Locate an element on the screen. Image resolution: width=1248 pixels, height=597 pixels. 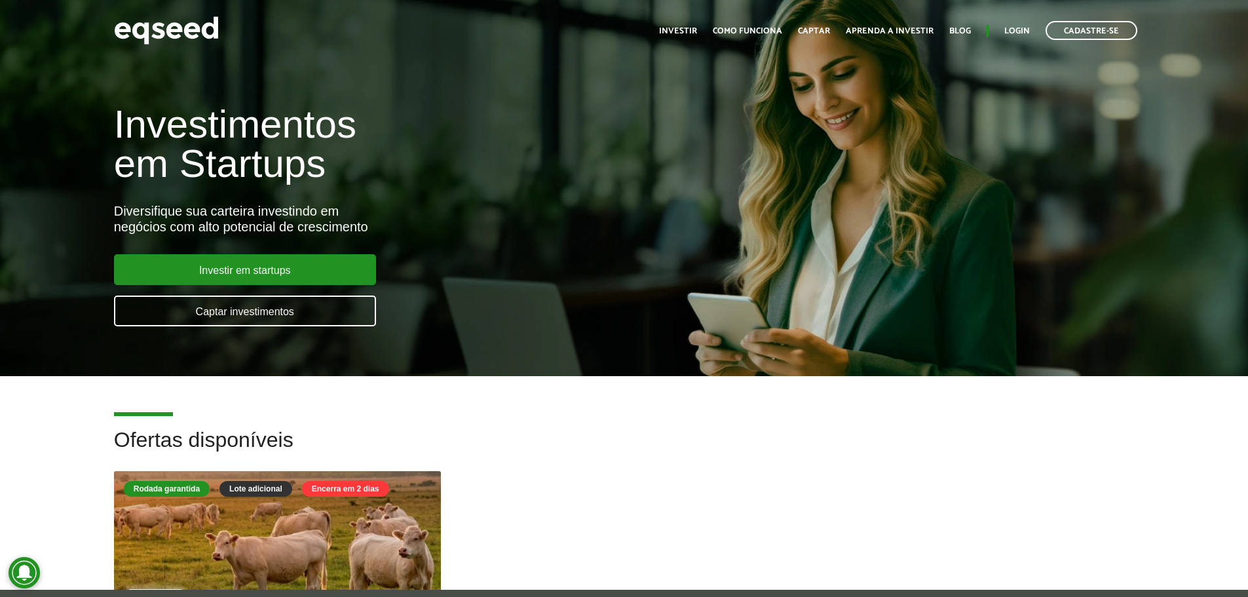
a: Investir is located at coordinates (678, 31).